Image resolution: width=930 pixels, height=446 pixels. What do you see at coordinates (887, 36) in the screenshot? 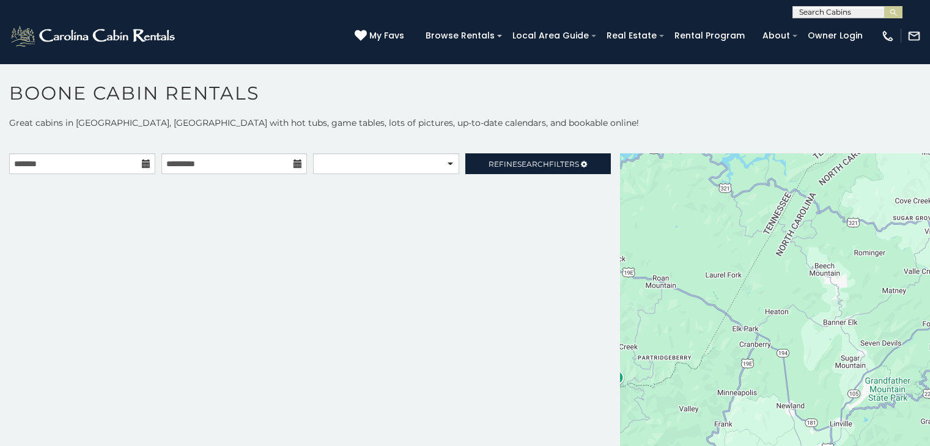
I see `img: phone-regular-white.png` at bounding box center [887, 36].